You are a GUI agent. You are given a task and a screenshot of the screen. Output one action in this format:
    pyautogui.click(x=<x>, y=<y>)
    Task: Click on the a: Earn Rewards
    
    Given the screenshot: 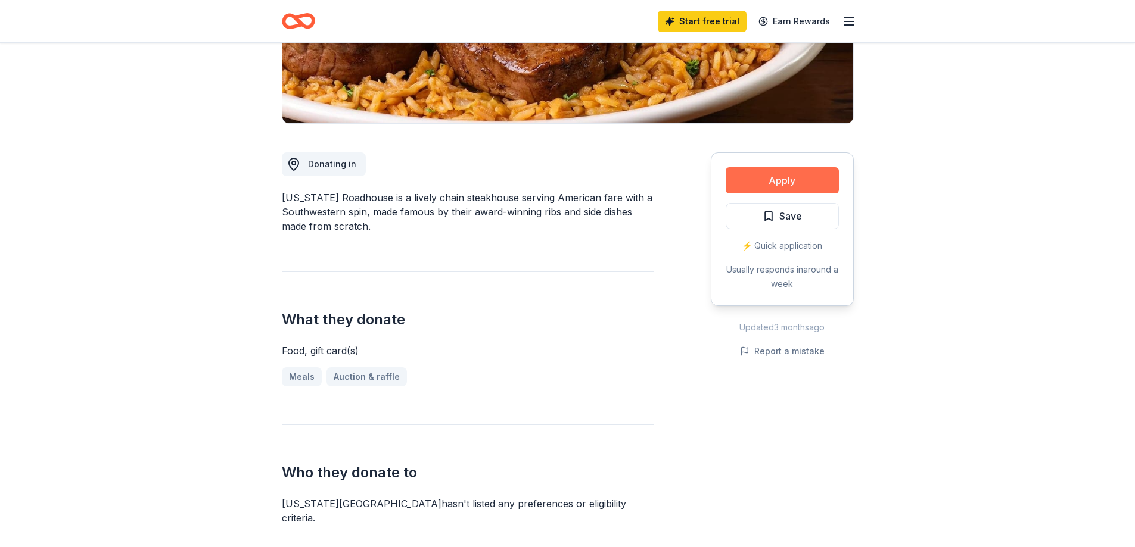 What is the action you would take?
    pyautogui.click(x=794, y=21)
    